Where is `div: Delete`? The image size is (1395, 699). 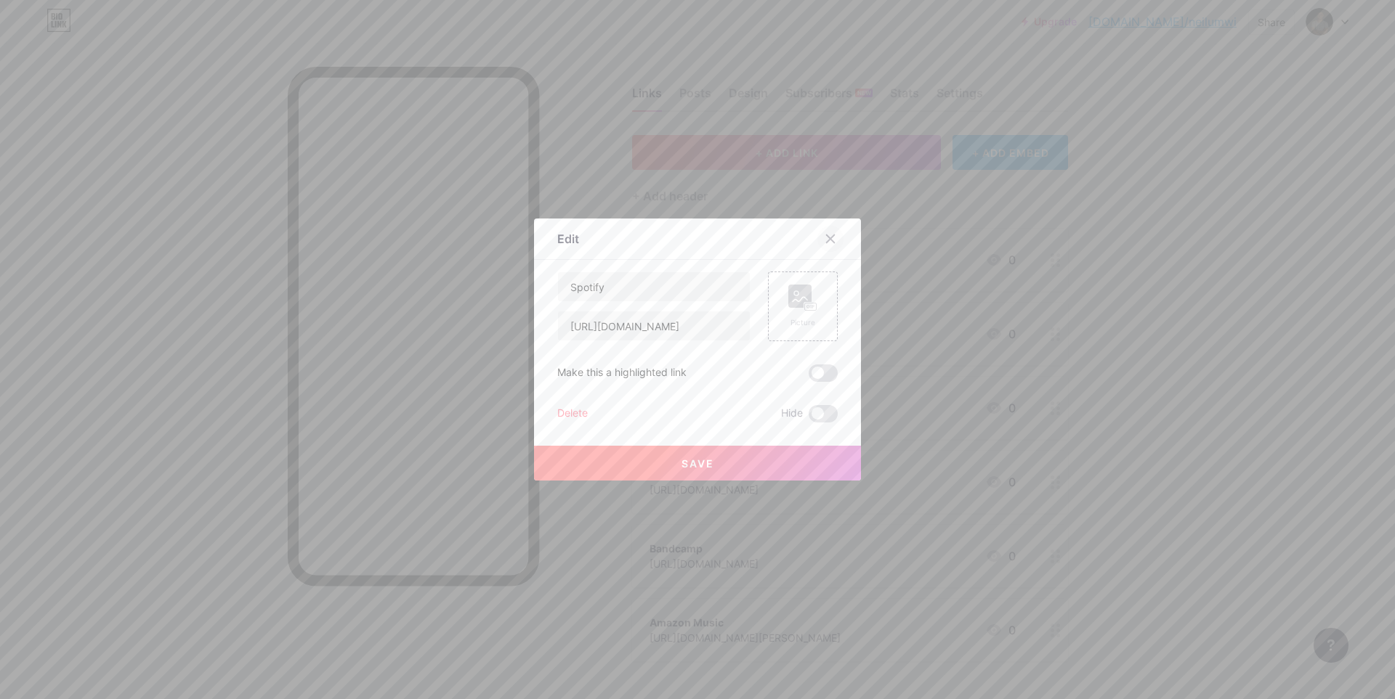
div: Delete is located at coordinates (572, 414).